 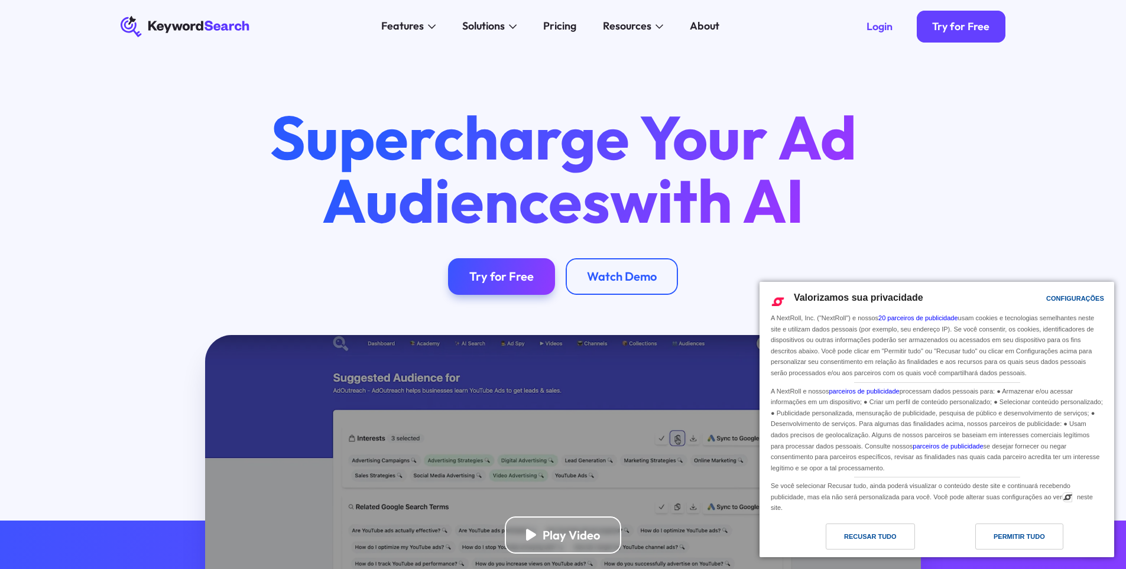 I want to click on h1: Supercharge Your Ad Audiences, so click(x=563, y=168).